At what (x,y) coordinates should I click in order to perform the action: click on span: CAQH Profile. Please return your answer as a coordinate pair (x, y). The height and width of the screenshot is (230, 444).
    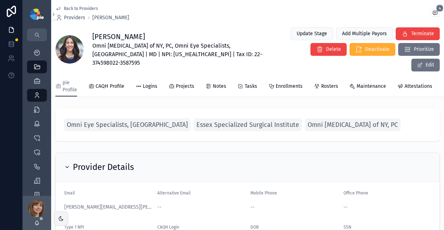
    Looking at the image, I should click on (110, 86).